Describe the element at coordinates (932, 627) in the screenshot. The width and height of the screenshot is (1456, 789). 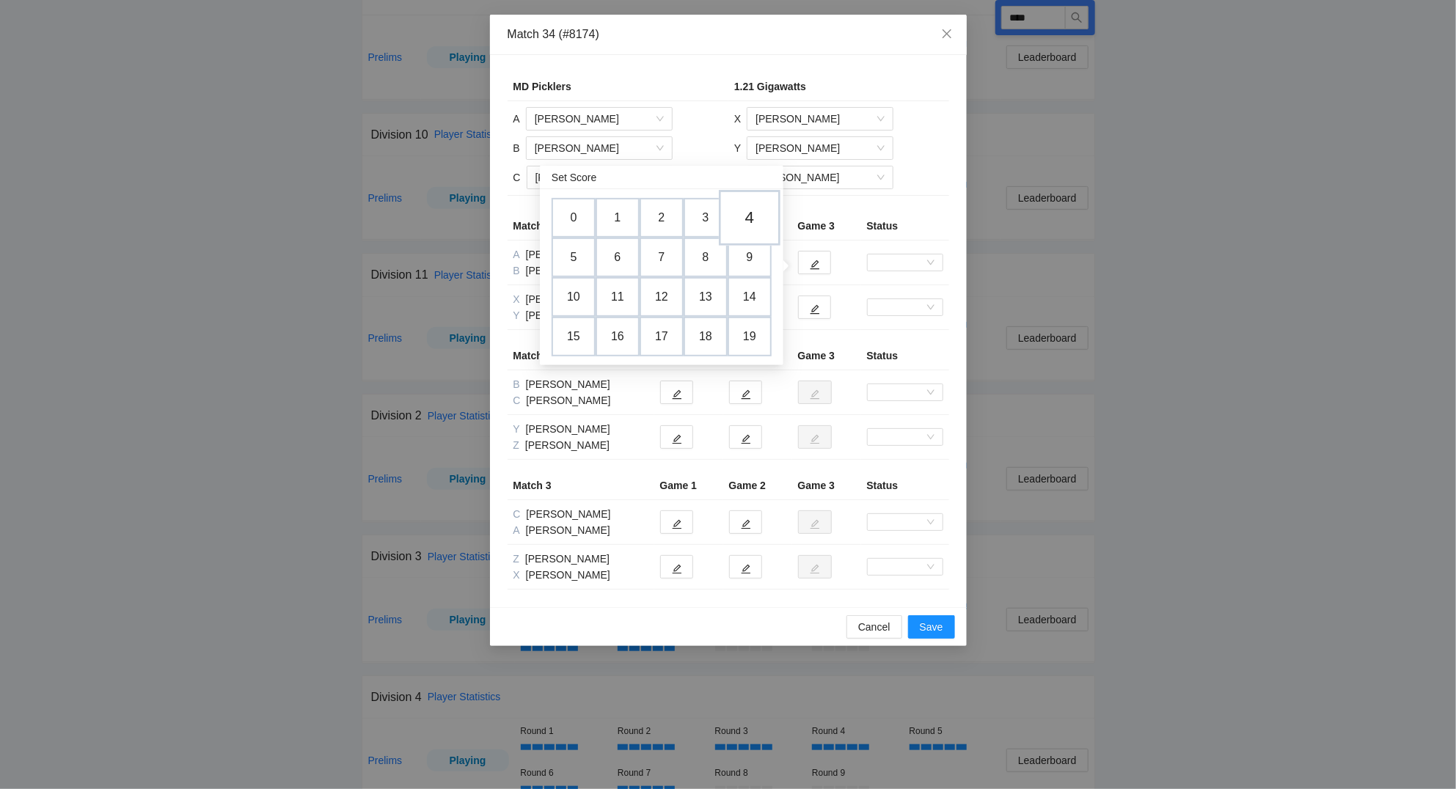
I see `button: Save` at that location.